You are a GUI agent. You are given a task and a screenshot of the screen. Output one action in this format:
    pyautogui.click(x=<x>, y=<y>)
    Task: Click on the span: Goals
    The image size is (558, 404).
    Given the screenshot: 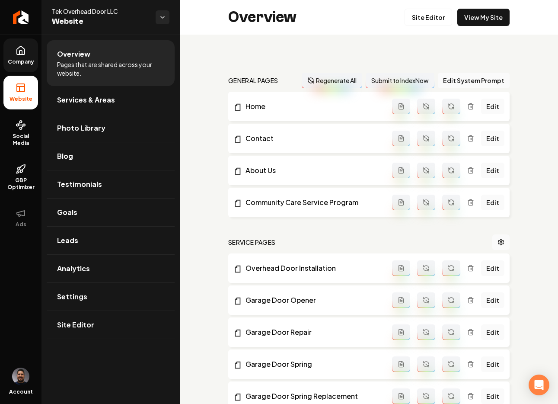 What is the action you would take?
    pyautogui.click(x=67, y=212)
    